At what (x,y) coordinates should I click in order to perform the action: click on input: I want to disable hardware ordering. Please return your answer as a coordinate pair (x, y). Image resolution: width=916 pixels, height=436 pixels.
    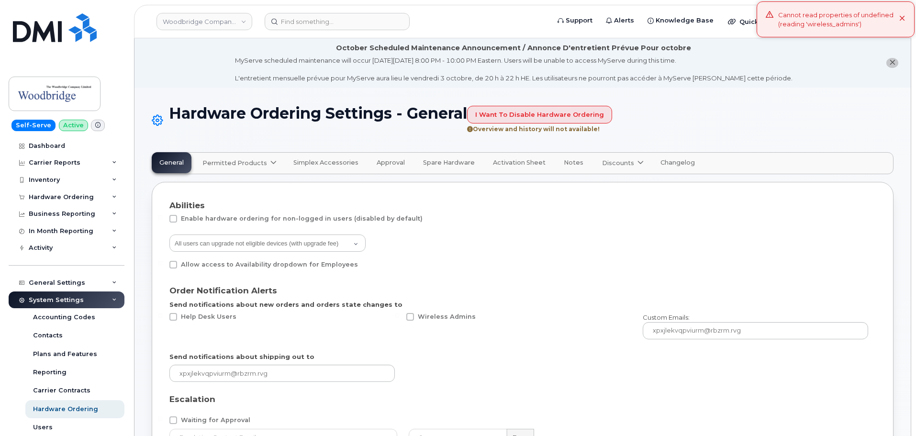
    Looking at the image, I should click on (540, 114).